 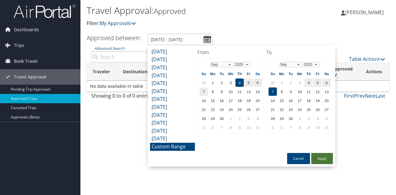 What do you see at coordinates (257, 91) in the screenshot?
I see `td: 13` at bounding box center [257, 91].